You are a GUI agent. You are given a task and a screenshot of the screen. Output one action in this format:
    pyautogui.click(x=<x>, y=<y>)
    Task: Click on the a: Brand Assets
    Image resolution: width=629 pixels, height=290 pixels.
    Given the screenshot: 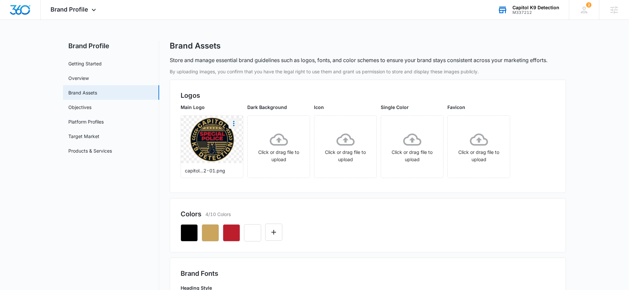 What is the action you would take?
    pyautogui.click(x=83, y=93)
    